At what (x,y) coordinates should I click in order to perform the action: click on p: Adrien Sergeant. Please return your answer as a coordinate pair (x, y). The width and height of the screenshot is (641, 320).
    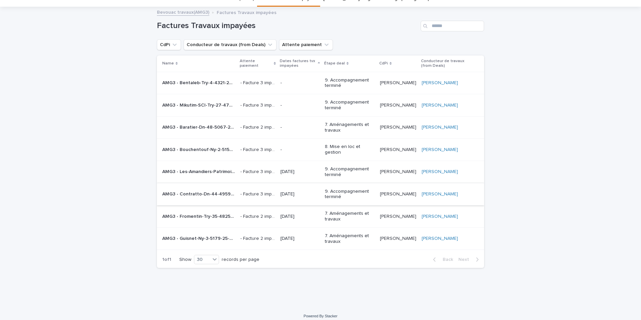
    Looking at the image, I should click on (399, 149).